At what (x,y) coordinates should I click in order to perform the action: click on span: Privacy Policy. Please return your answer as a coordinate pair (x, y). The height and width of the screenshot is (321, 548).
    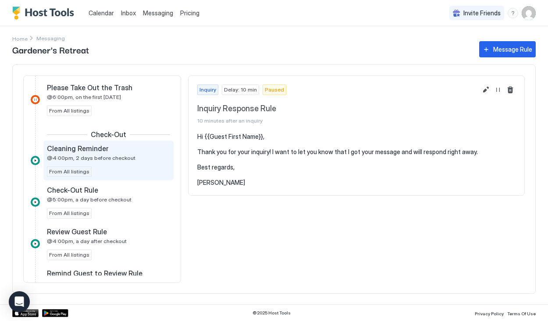
    Looking at the image, I should click on (489, 314).